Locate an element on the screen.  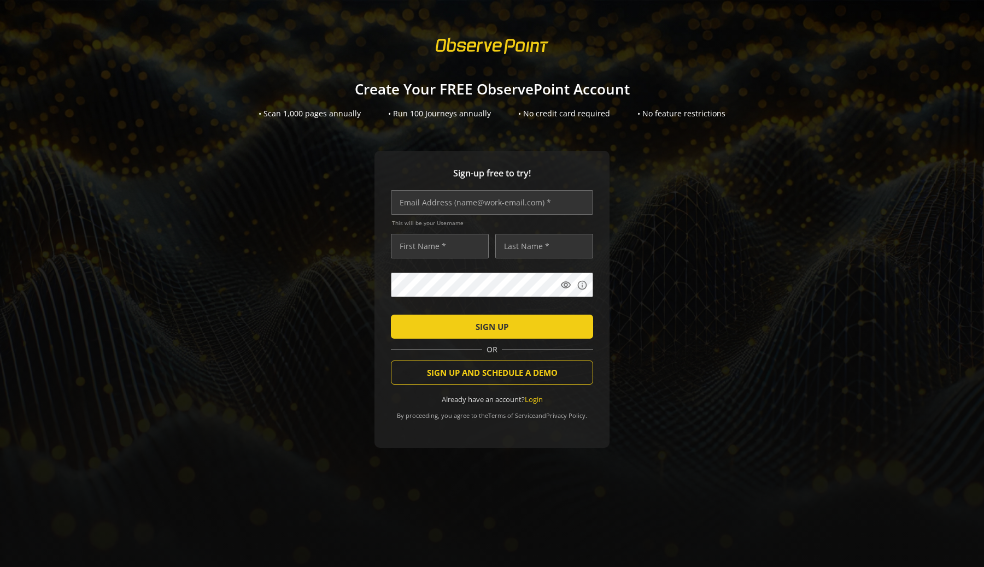
div: Already have an account? is located at coordinates (492, 400).